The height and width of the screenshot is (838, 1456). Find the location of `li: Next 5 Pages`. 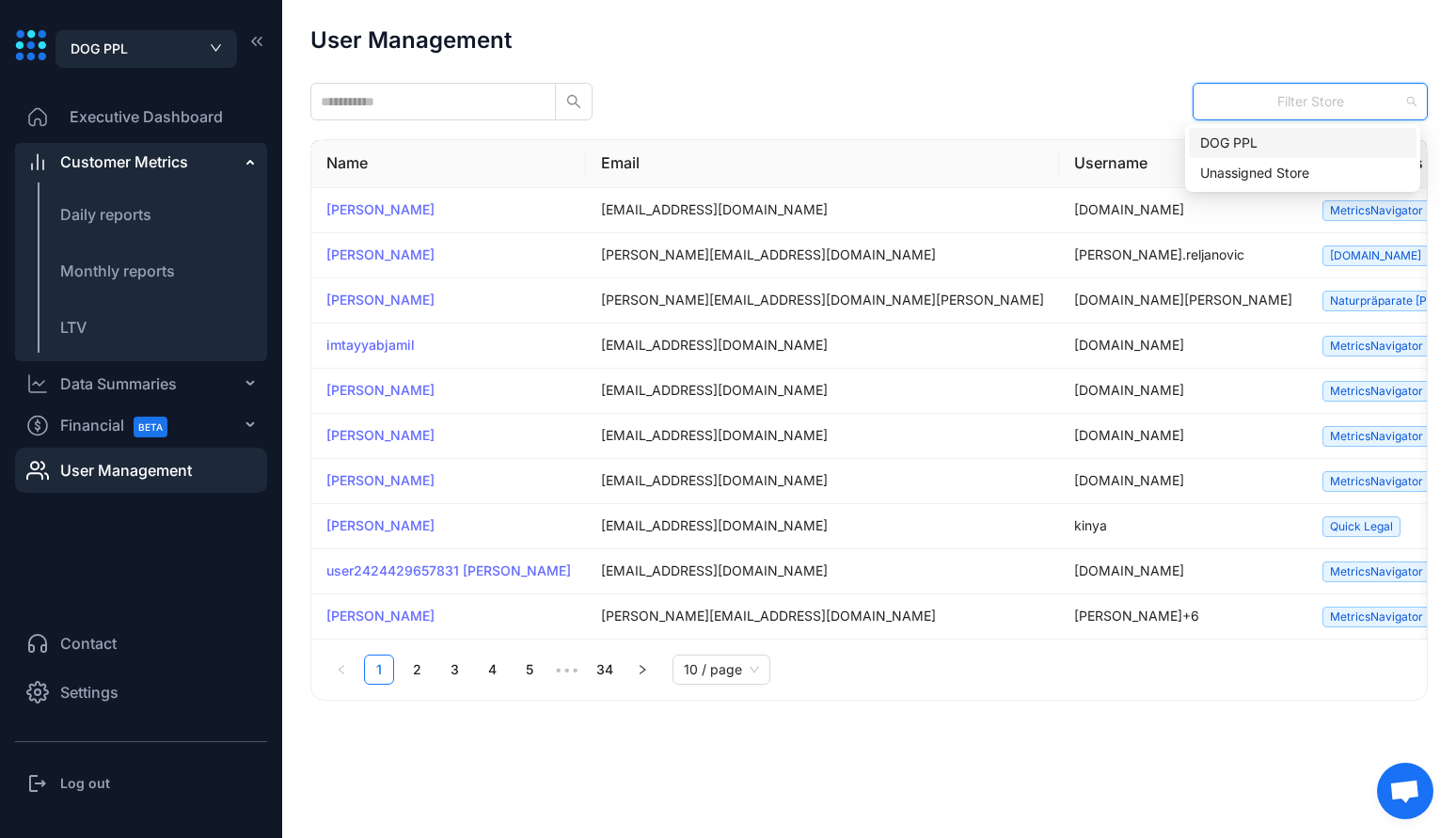

li: Next 5 Pages is located at coordinates (567, 669).